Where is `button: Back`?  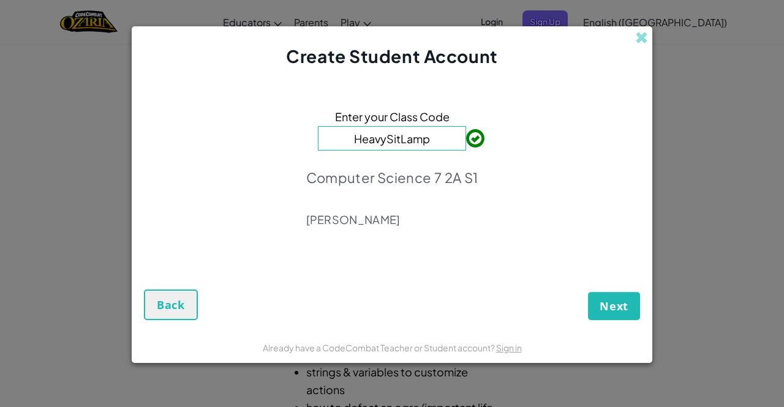
button: Back is located at coordinates (171, 305).